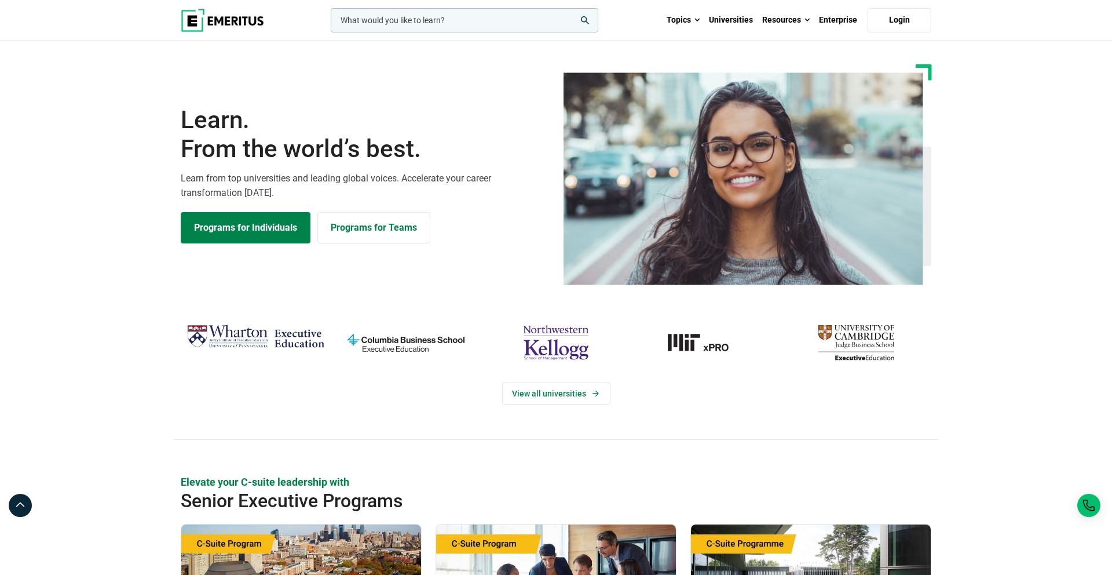 The height and width of the screenshot is (575, 1112). Describe the element at coordinates (706, 342) in the screenshot. I see `a: MIT-xPRO` at that location.